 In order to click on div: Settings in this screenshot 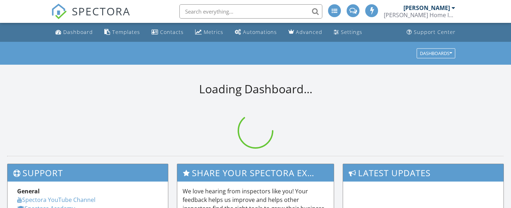, I will do `click(352, 32)`.